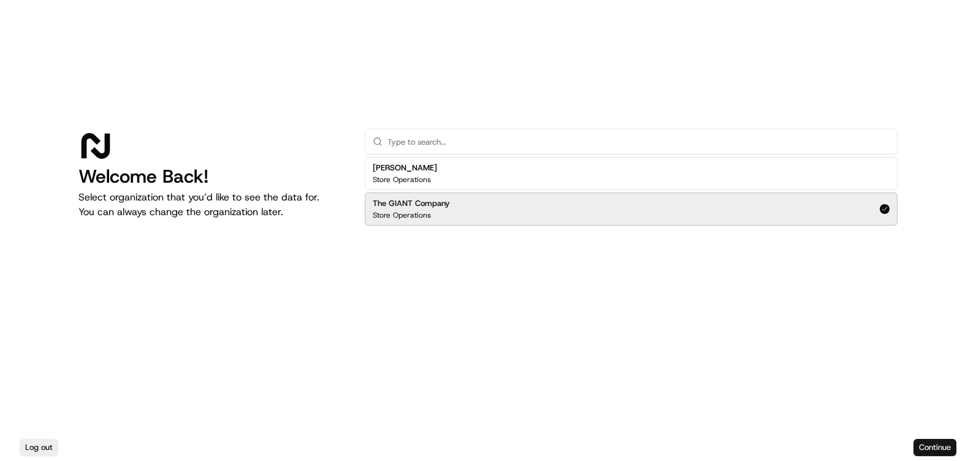 This screenshot has width=976, height=461. Describe the element at coordinates (411, 204) in the screenshot. I see `h2: The GIANT Company` at that location.